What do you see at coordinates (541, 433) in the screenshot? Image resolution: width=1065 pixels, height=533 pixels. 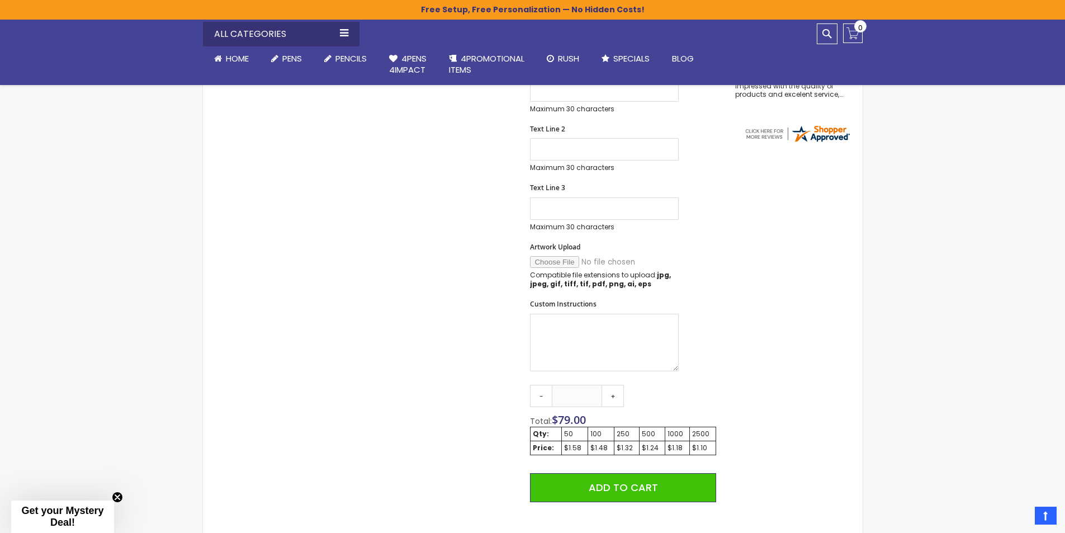 I see `strong: Qty:` at bounding box center [541, 433].